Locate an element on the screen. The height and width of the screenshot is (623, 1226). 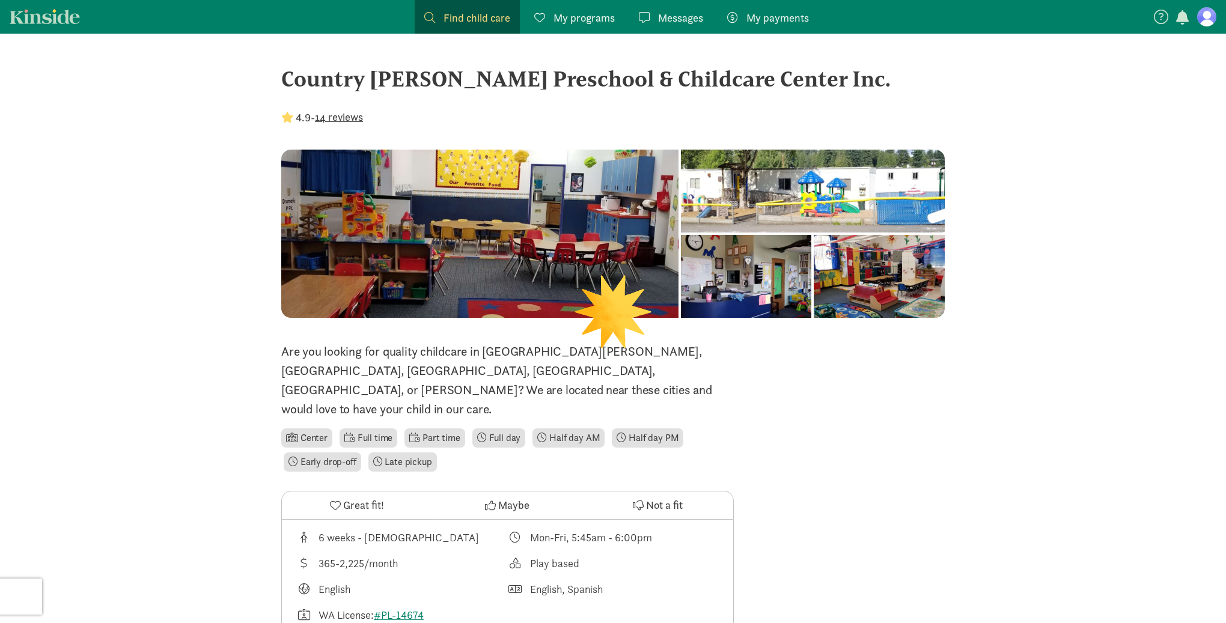
a: Kinside is located at coordinates (44, 16).